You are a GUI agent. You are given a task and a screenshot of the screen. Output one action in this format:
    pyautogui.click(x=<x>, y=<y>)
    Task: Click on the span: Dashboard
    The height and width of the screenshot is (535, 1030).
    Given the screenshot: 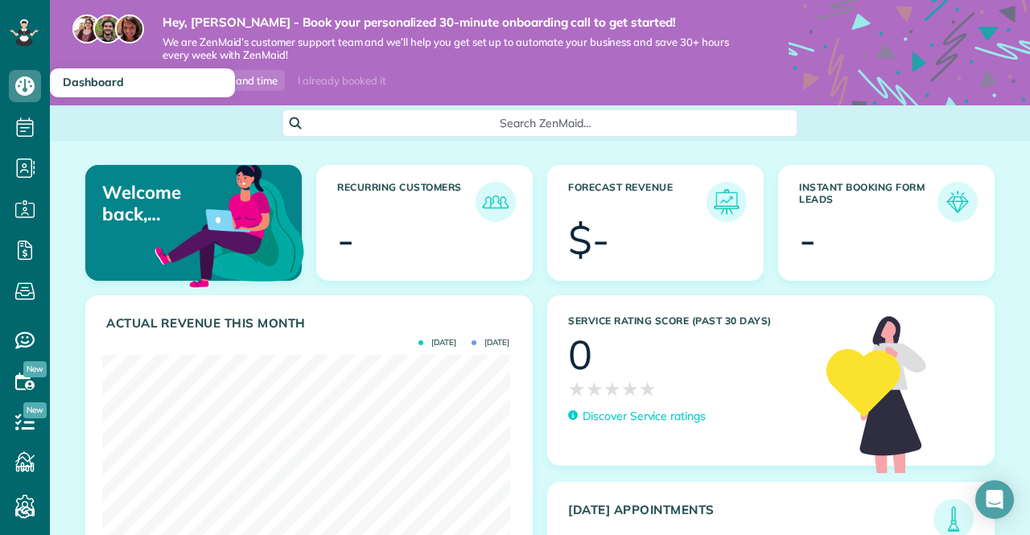 What is the action you would take?
    pyautogui.click(x=93, y=82)
    